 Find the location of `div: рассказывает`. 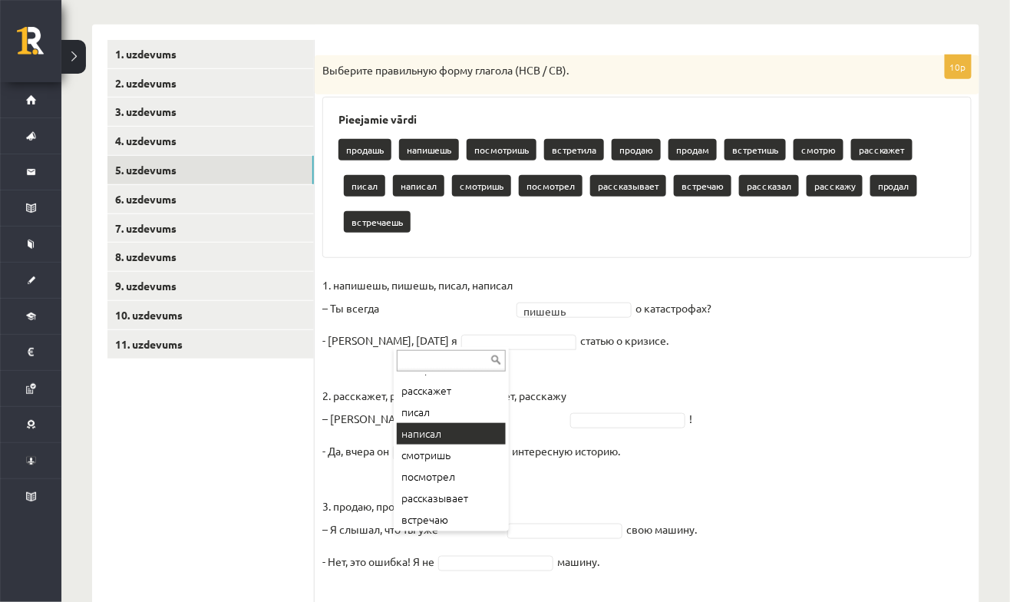

div: рассказывает is located at coordinates (451, 498).